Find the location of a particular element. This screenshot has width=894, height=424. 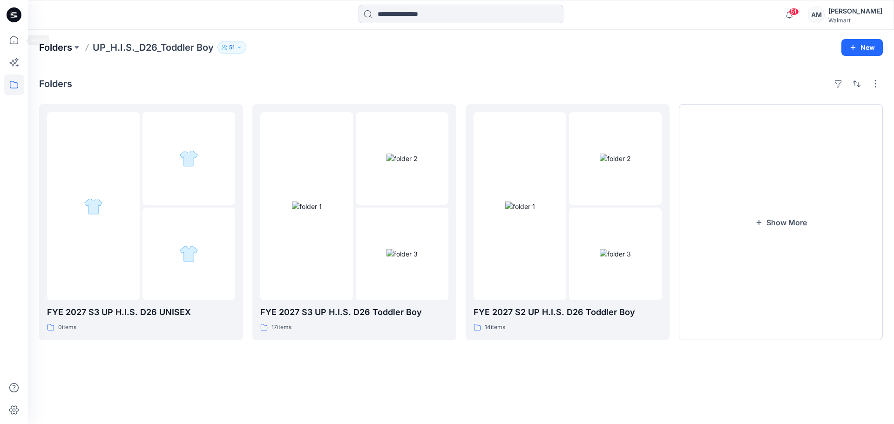

p: FYE 2027 S2 UP H.I.S. D26 Toddler Boy is located at coordinates (568, 313).